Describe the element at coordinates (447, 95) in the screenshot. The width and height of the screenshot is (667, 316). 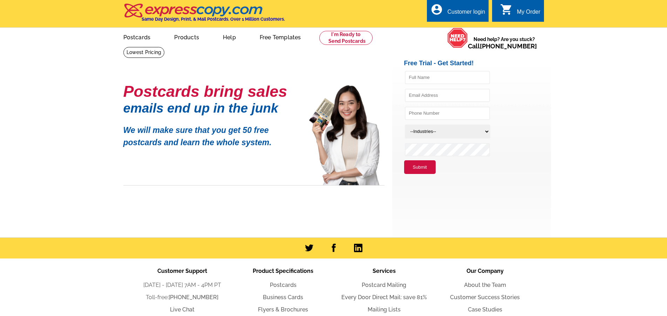
I see `input: Email Address` at that location.